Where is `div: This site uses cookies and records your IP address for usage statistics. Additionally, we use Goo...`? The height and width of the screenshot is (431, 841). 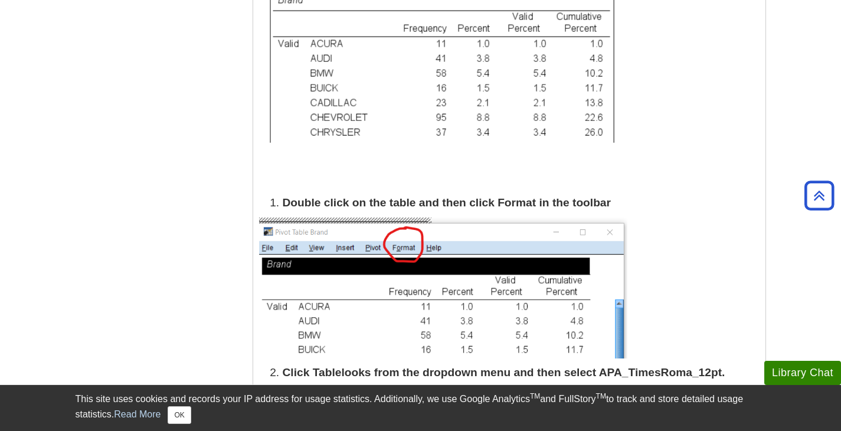 div: This site uses cookies and records your IP address for usage statistics. Additionally, we use Goo... is located at coordinates (421, 408).